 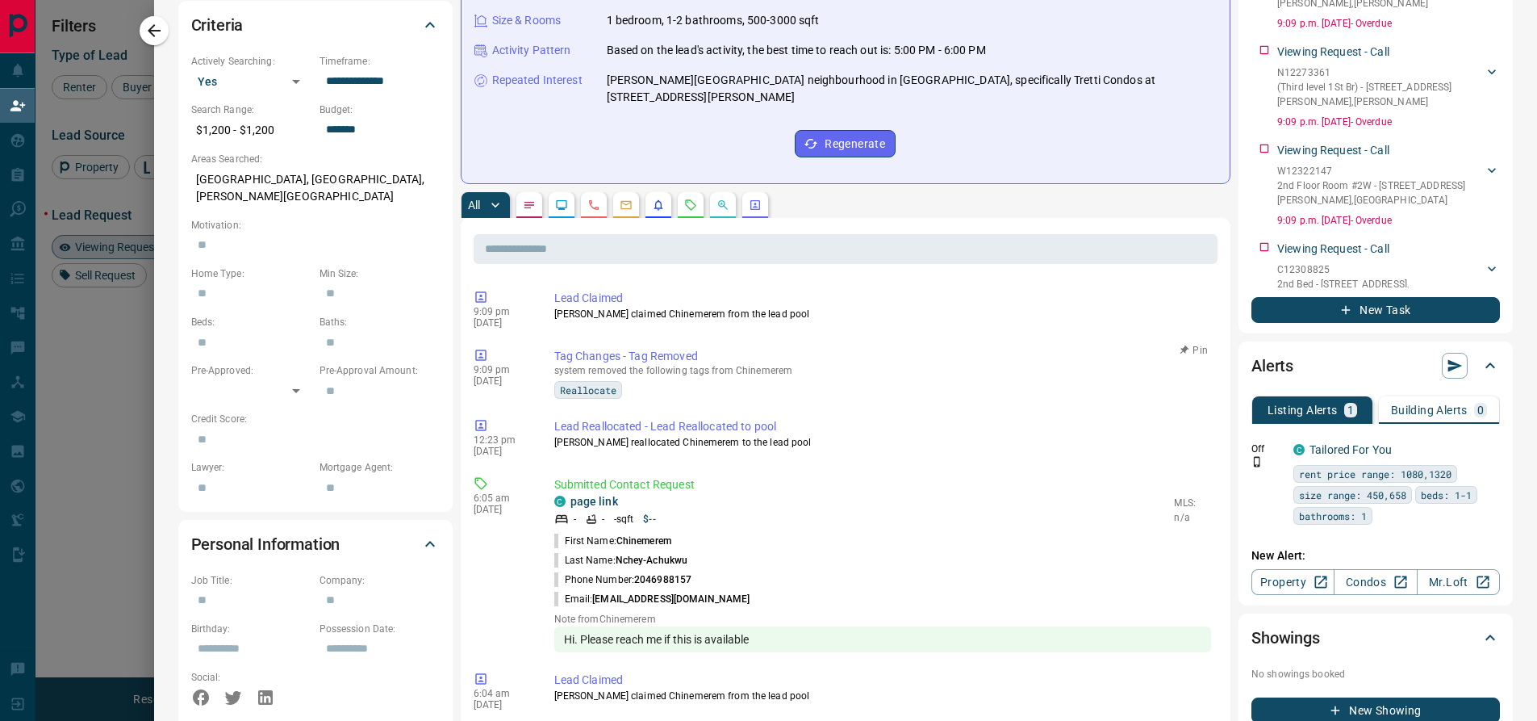 I want to click on p: Activity Pattern, so click(x=532, y=50).